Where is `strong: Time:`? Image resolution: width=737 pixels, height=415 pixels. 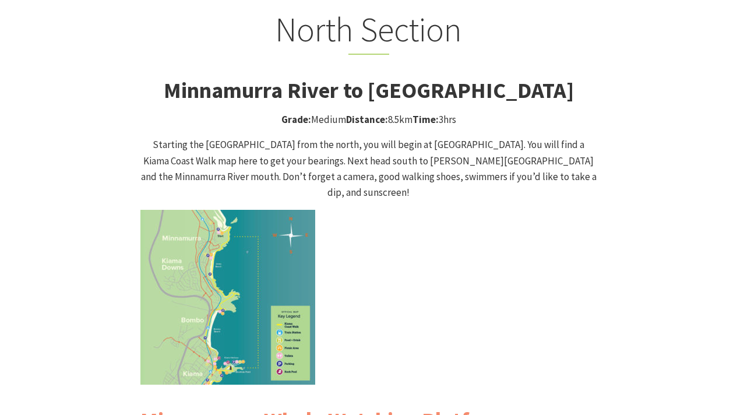 strong: Time: is located at coordinates (425, 119).